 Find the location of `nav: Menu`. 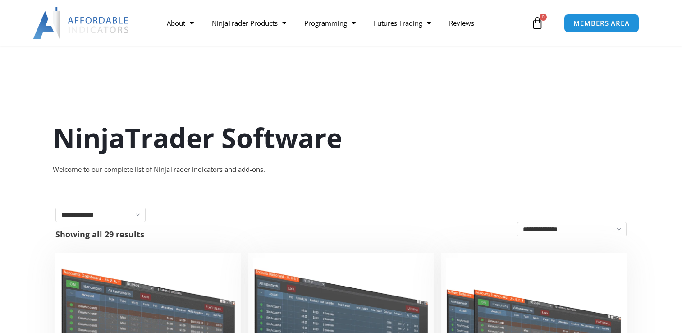

nav: Menu is located at coordinates (343, 23).